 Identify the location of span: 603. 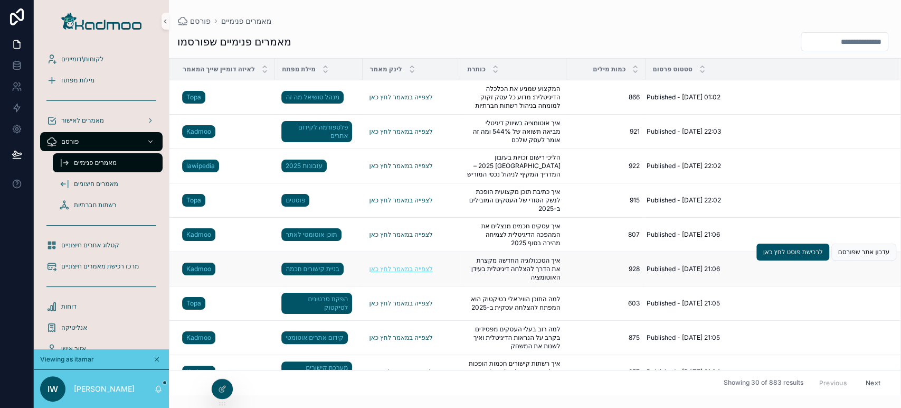
(606, 303).